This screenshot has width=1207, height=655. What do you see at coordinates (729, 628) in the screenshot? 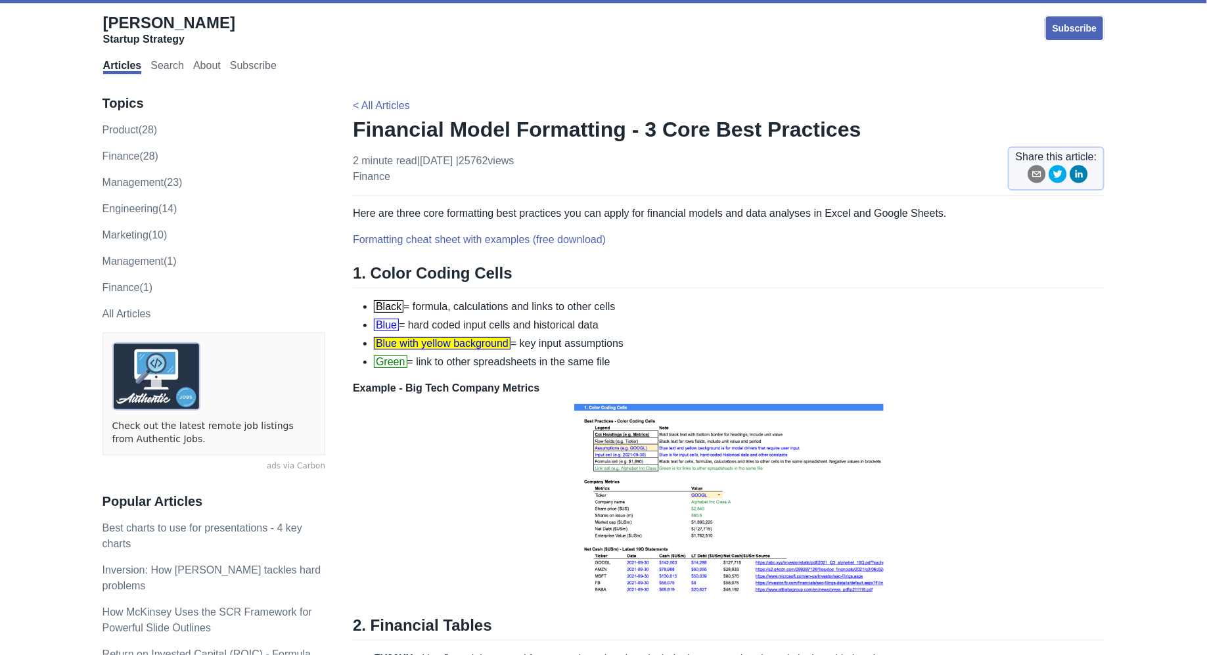
I see `h2: 2. Financial Tables` at bounding box center [729, 628].